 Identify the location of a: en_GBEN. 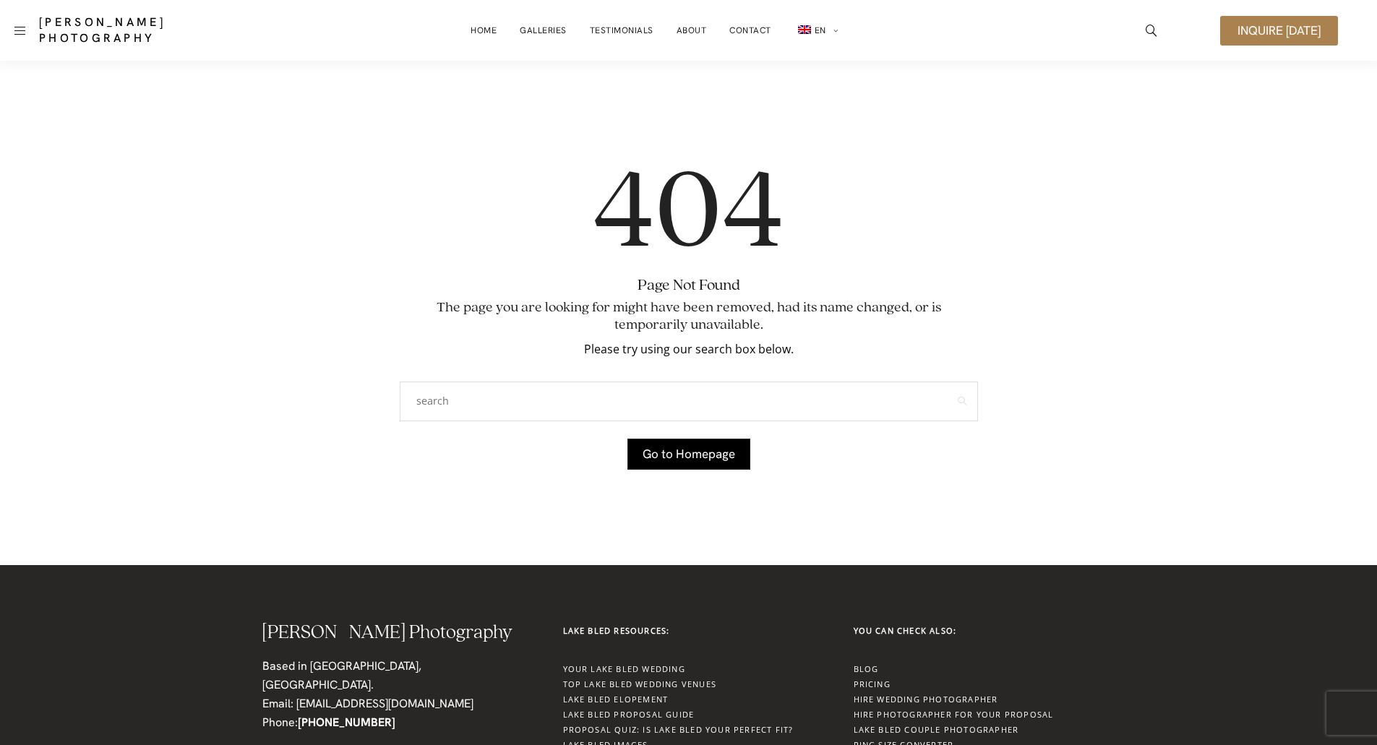
(816, 30).